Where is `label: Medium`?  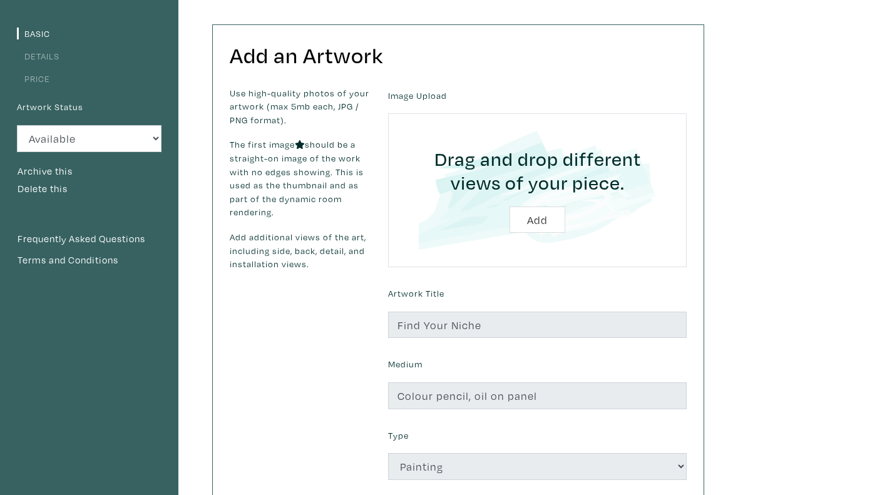 label: Medium is located at coordinates (405, 364).